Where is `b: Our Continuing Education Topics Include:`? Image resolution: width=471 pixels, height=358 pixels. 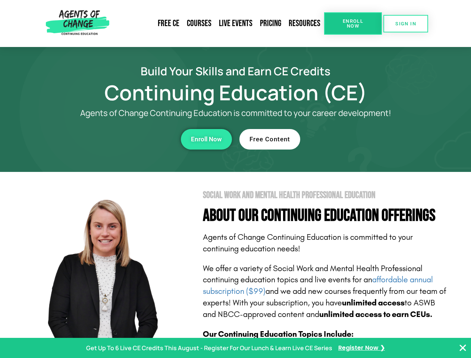 b: Our Continuing Education Topics Include: is located at coordinates (278, 334).